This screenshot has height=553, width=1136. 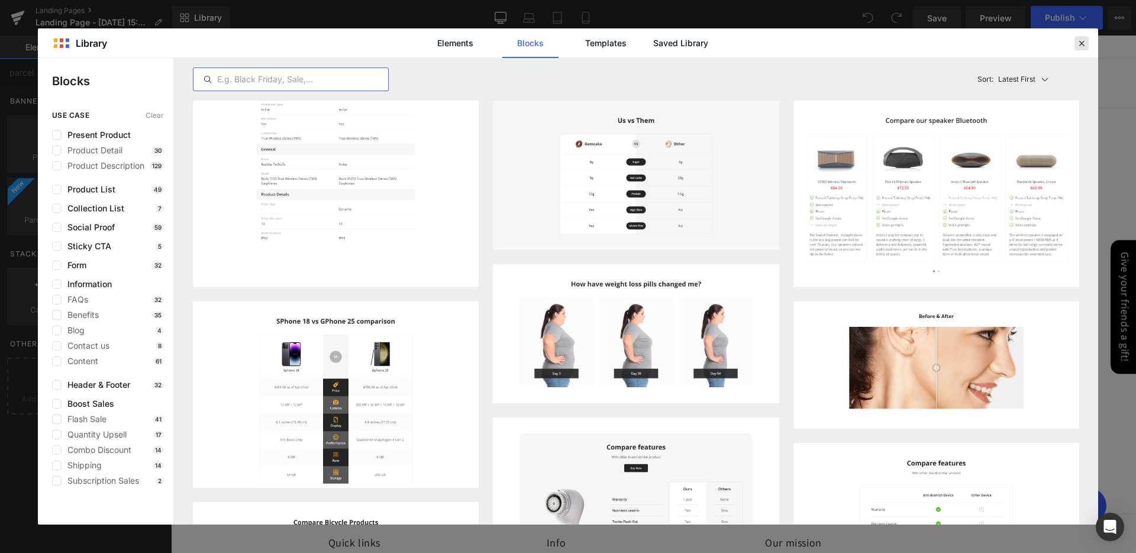 I want to click on span: use case, so click(x=70, y=115).